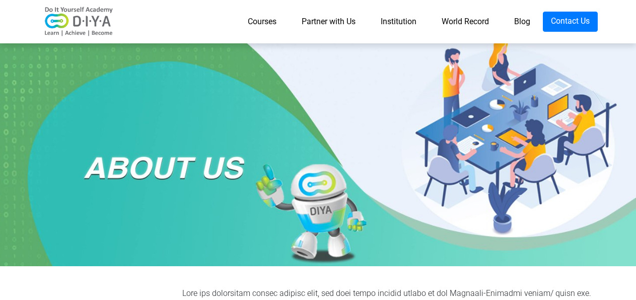  What do you see at coordinates (328, 22) in the screenshot?
I see `a: Partner with Us` at bounding box center [328, 22].